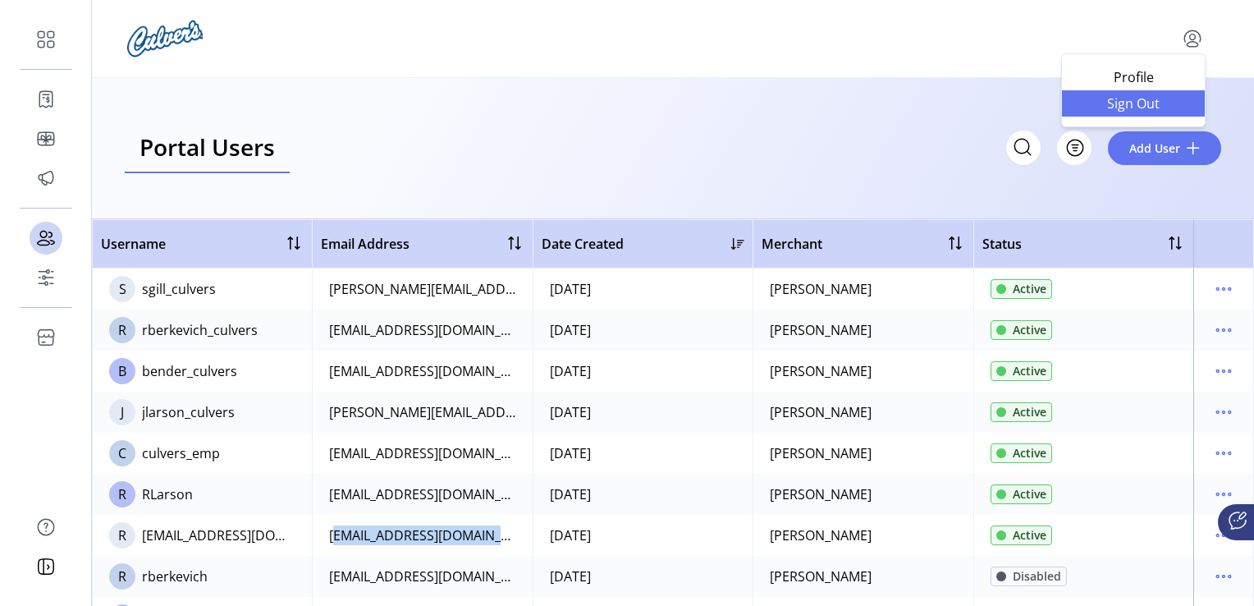  I want to click on li: Sign Out, so click(1133, 103).